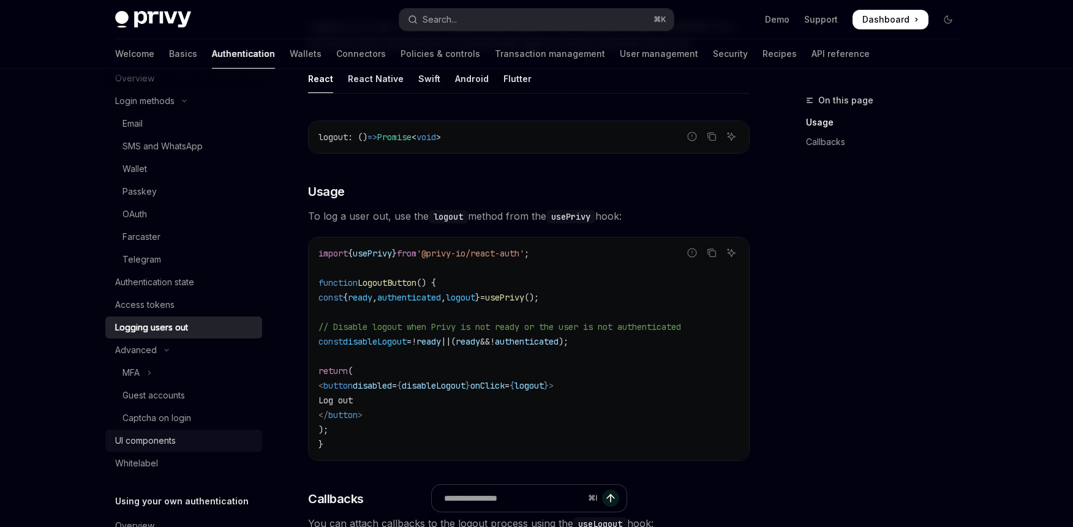 The width and height of the screenshot is (1073, 527). Describe the element at coordinates (331, 342) in the screenshot. I see `span: const` at that location.